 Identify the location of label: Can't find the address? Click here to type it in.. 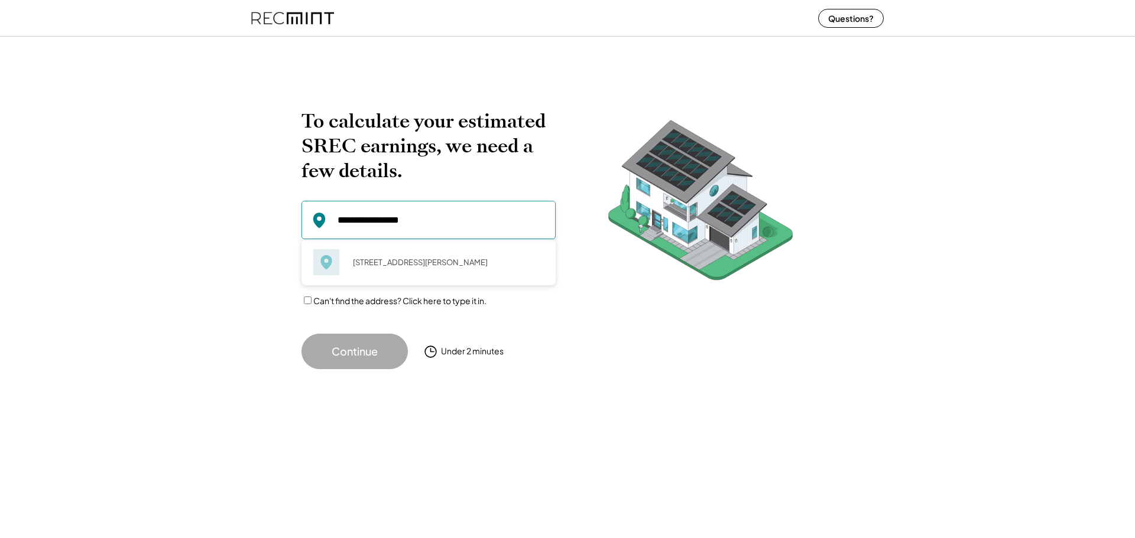
(400, 301).